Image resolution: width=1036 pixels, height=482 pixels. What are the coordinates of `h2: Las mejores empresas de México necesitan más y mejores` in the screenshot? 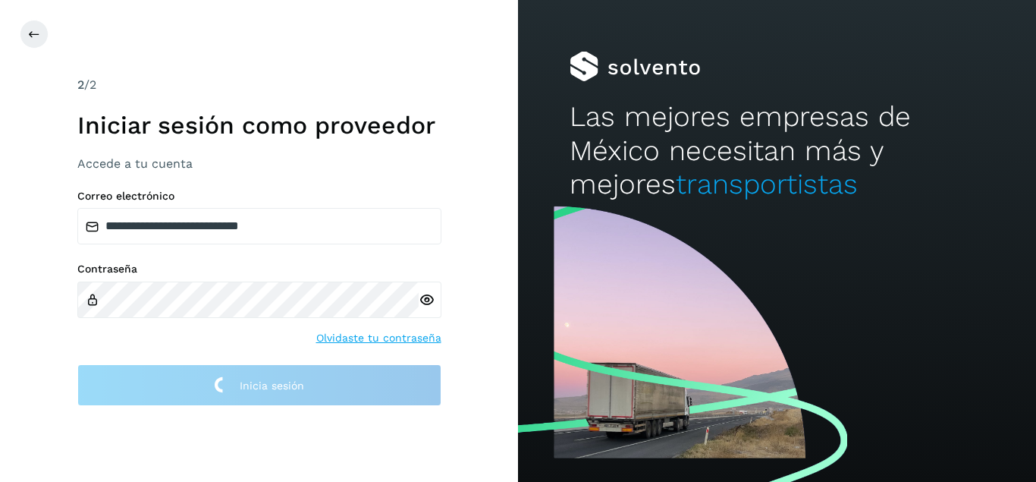 It's located at (776, 150).